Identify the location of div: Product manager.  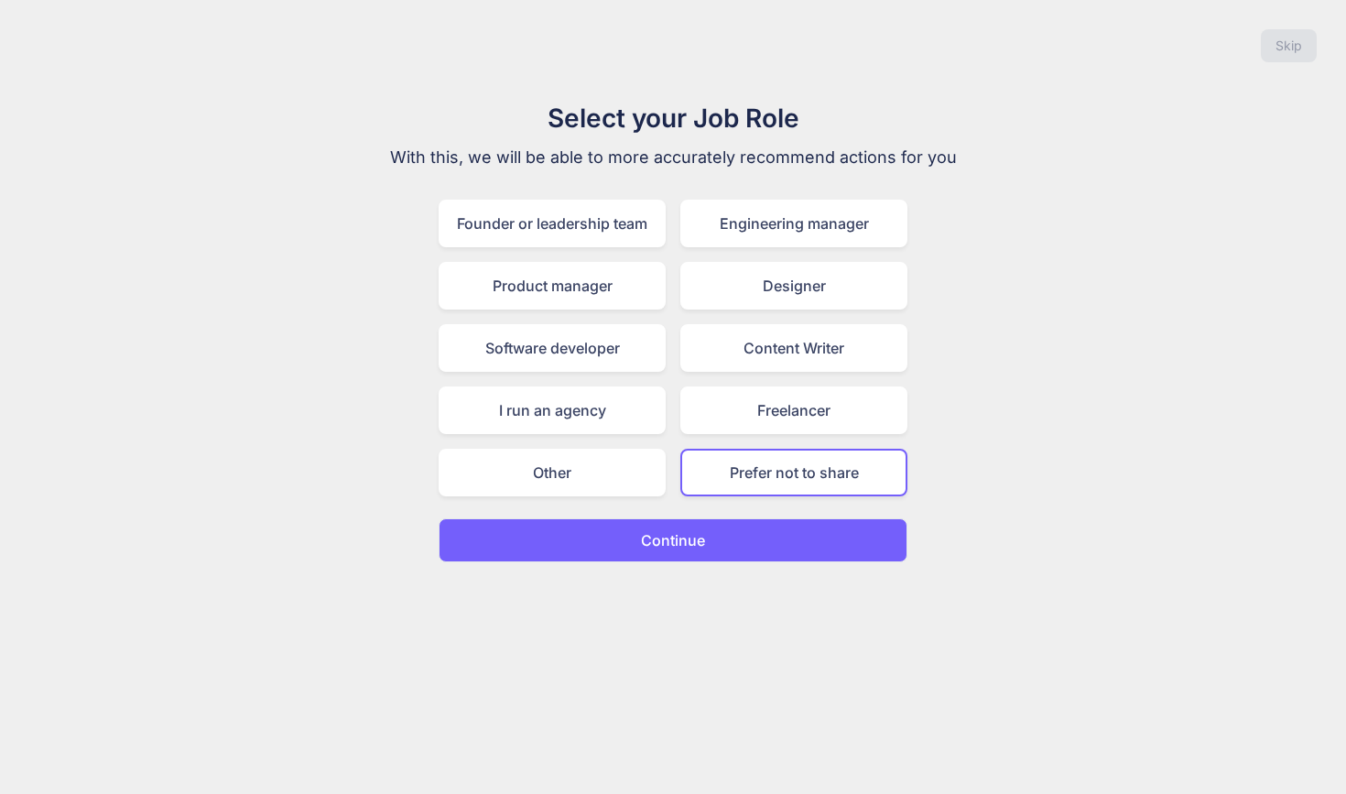
(552, 286).